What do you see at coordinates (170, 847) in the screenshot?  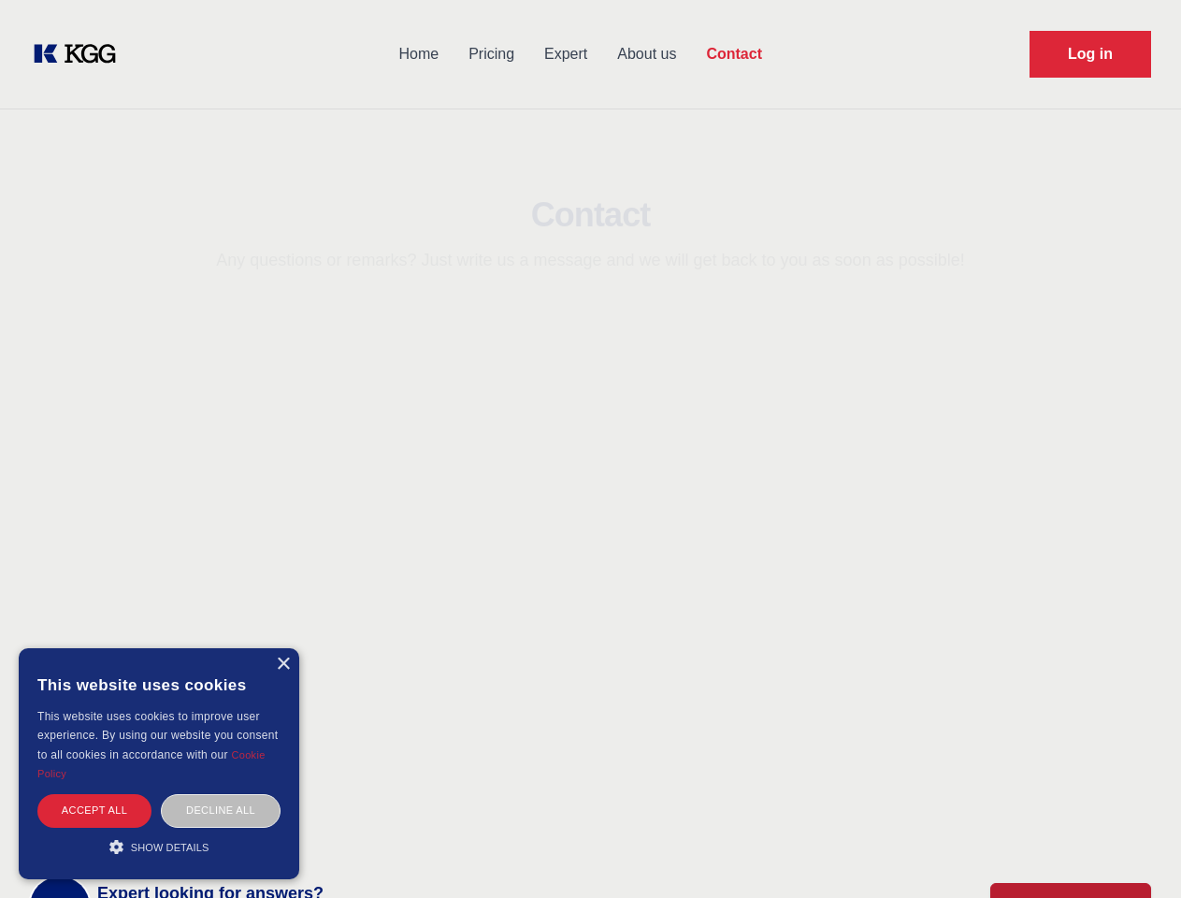 I see `span: Show details` at bounding box center [170, 847].